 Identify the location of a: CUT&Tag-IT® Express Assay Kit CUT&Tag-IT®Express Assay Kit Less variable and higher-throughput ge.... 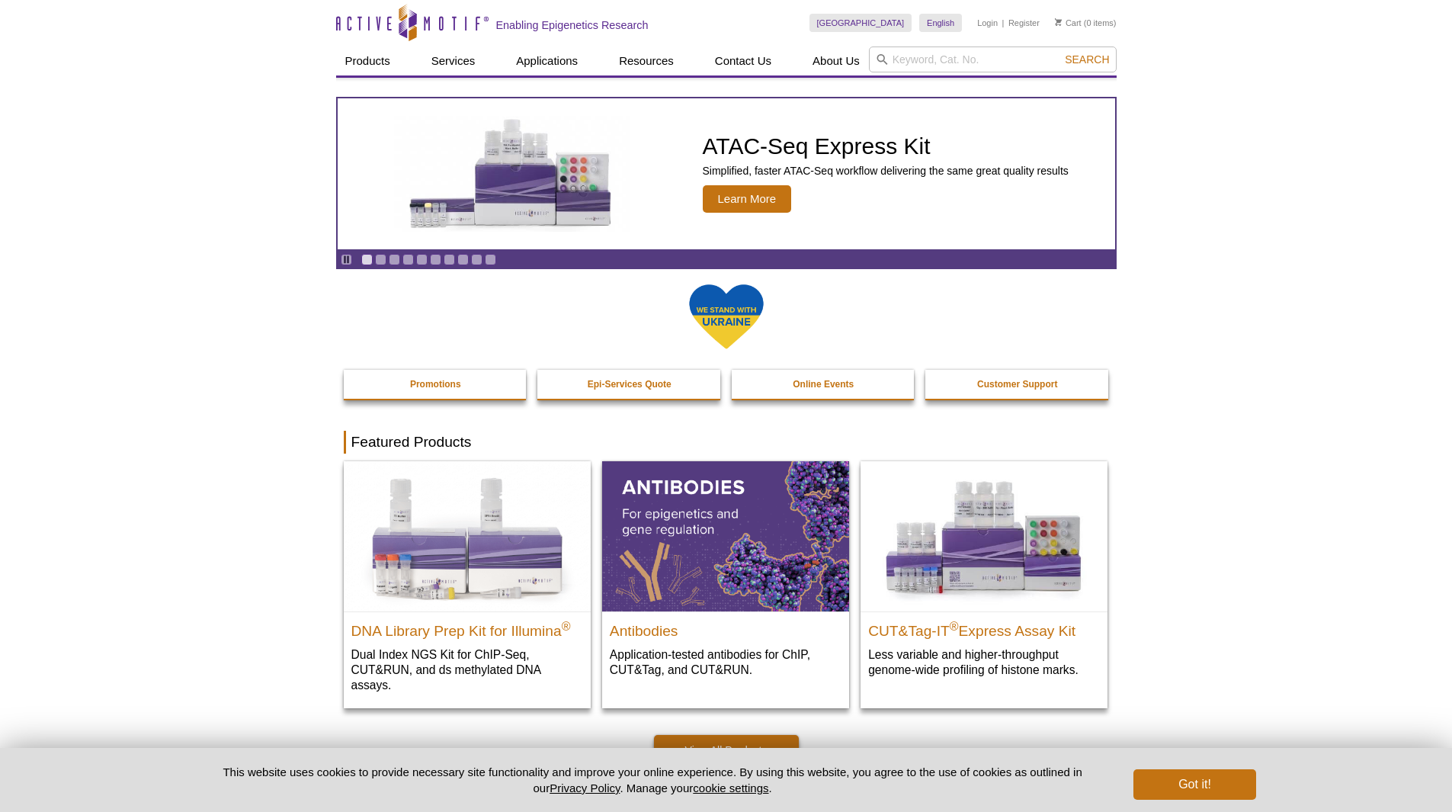
(984, 576).